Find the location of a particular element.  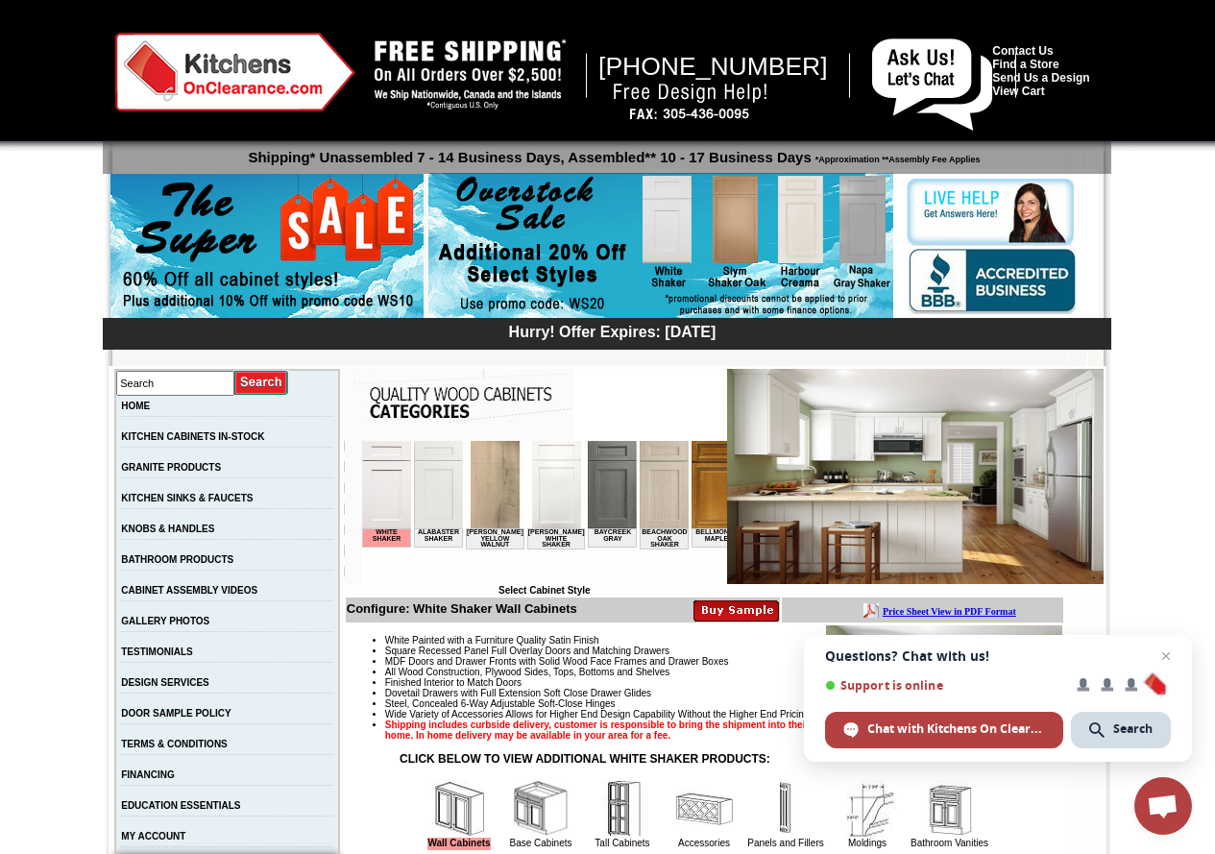

a: Find a Store is located at coordinates (1025, 64).